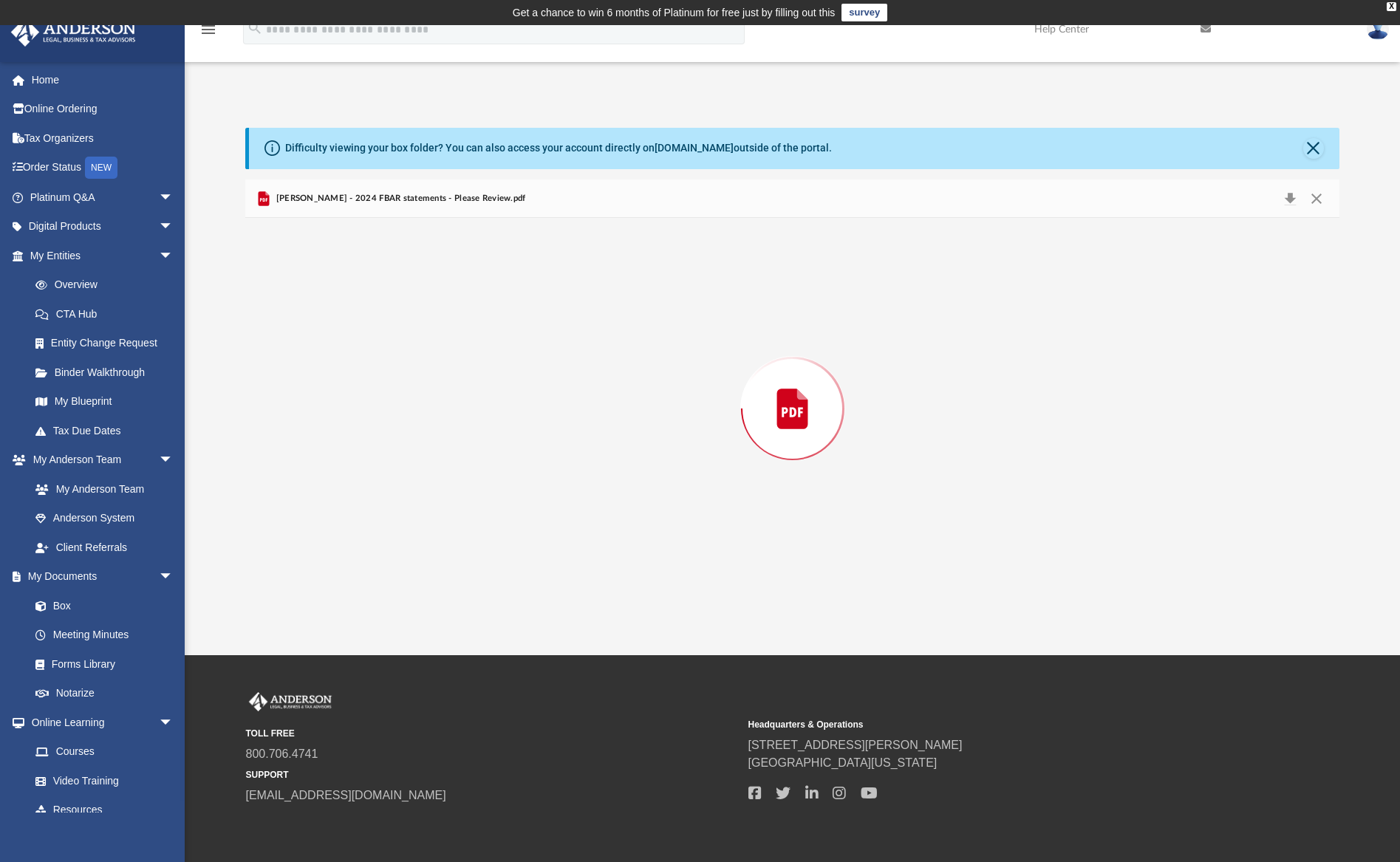 The image size is (1400, 862). What do you see at coordinates (101, 780) in the screenshot?
I see `a: Video Training` at bounding box center [101, 780].